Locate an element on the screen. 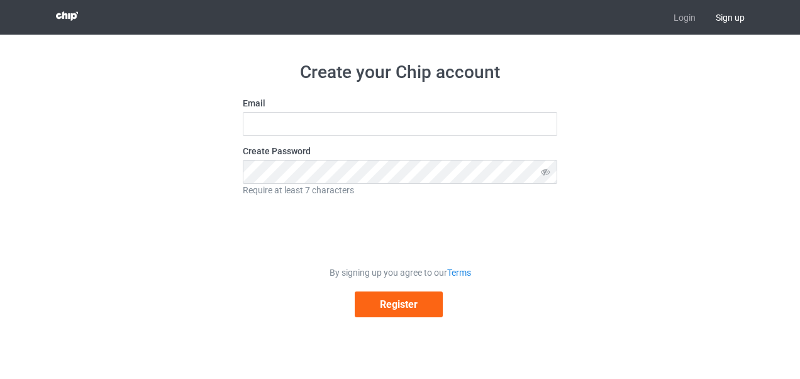 Image resolution: width=800 pixels, height=379 pixels. div: By signing up you agree to our is located at coordinates (400, 272).